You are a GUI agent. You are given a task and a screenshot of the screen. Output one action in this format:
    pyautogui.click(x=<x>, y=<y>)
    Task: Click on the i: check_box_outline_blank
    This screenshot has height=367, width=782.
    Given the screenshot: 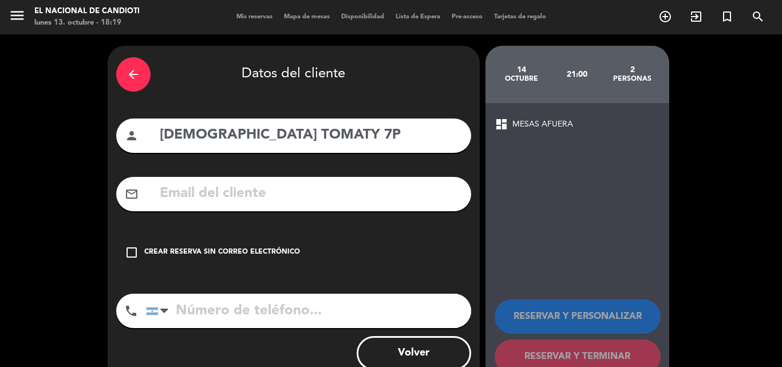 What is the action you would take?
    pyautogui.click(x=132, y=253)
    